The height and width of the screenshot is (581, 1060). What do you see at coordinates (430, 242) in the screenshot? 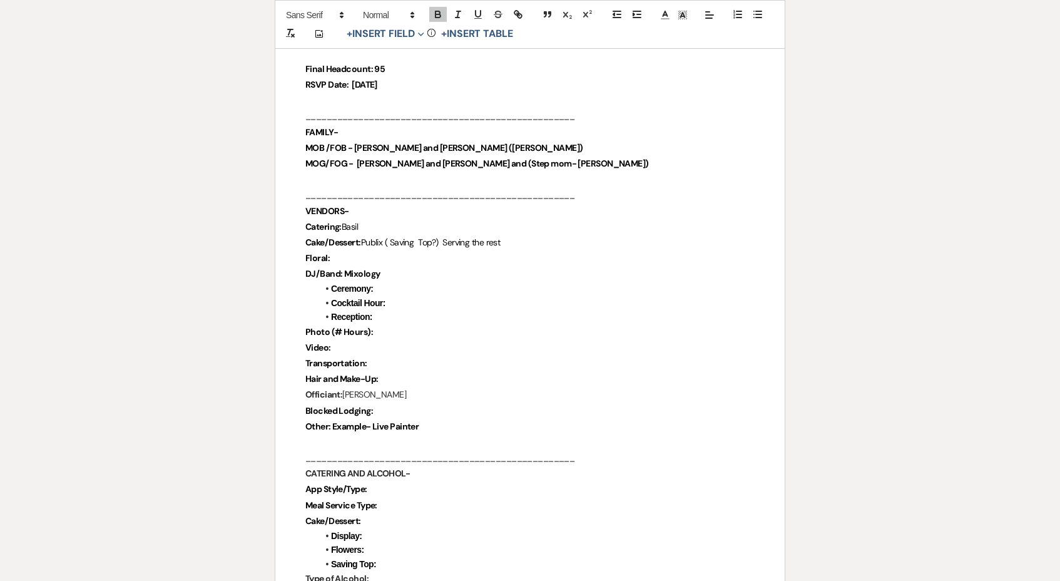
I see `span: Publix ( Saving Top?) Serving the rest` at bounding box center [430, 242].